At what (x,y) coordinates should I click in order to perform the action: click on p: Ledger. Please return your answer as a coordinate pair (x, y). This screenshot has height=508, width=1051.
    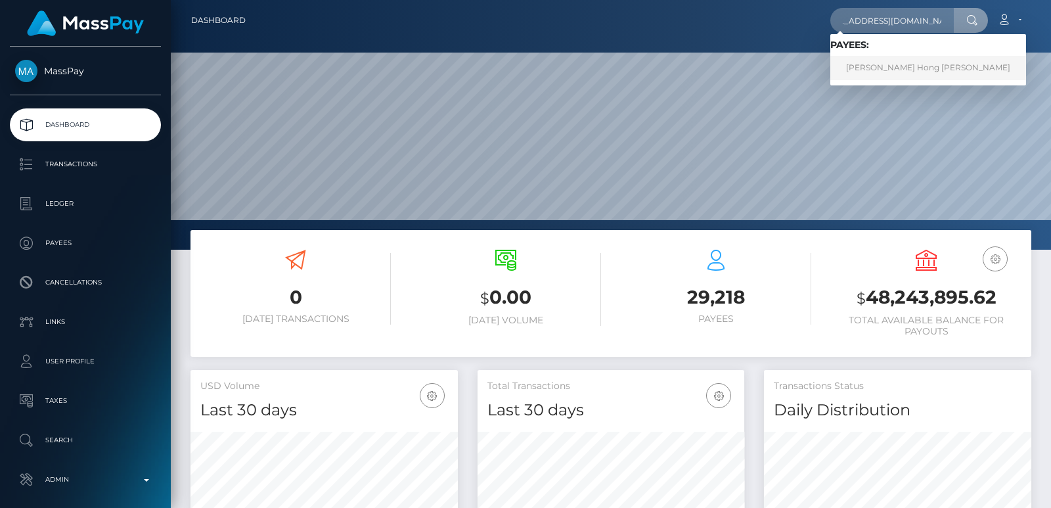
    Looking at the image, I should click on (85, 204).